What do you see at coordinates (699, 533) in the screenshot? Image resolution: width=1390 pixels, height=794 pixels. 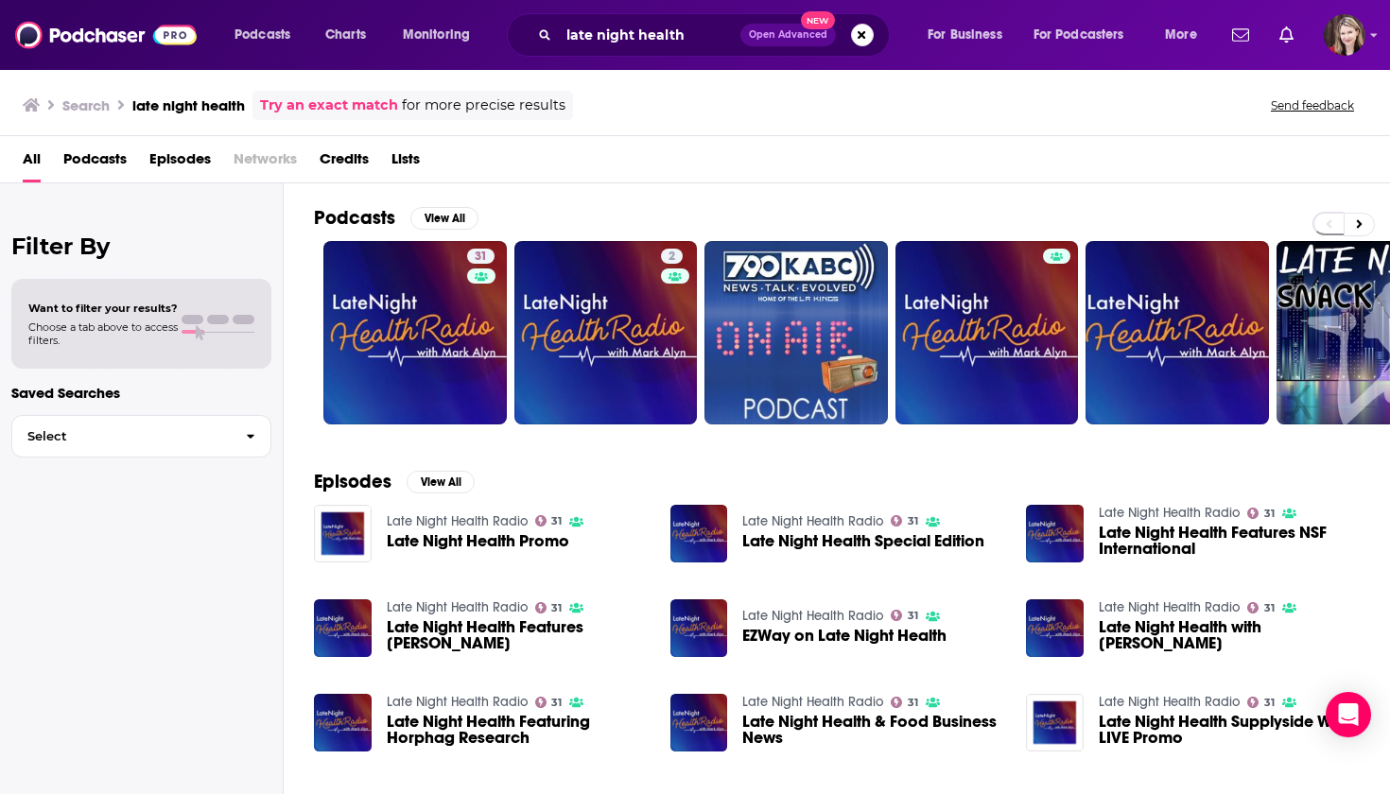 I see `img: Late Night Health Special Edition` at bounding box center [699, 533].